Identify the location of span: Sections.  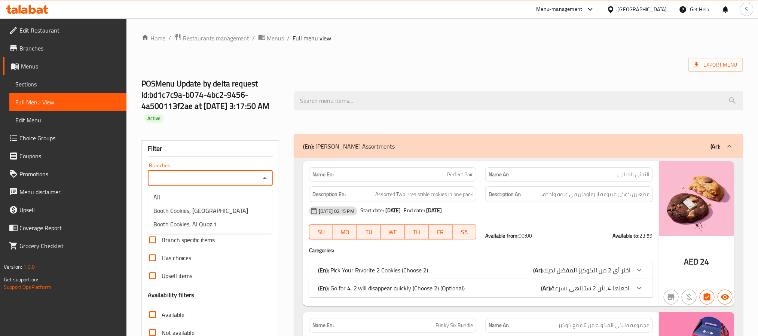
(68, 84).